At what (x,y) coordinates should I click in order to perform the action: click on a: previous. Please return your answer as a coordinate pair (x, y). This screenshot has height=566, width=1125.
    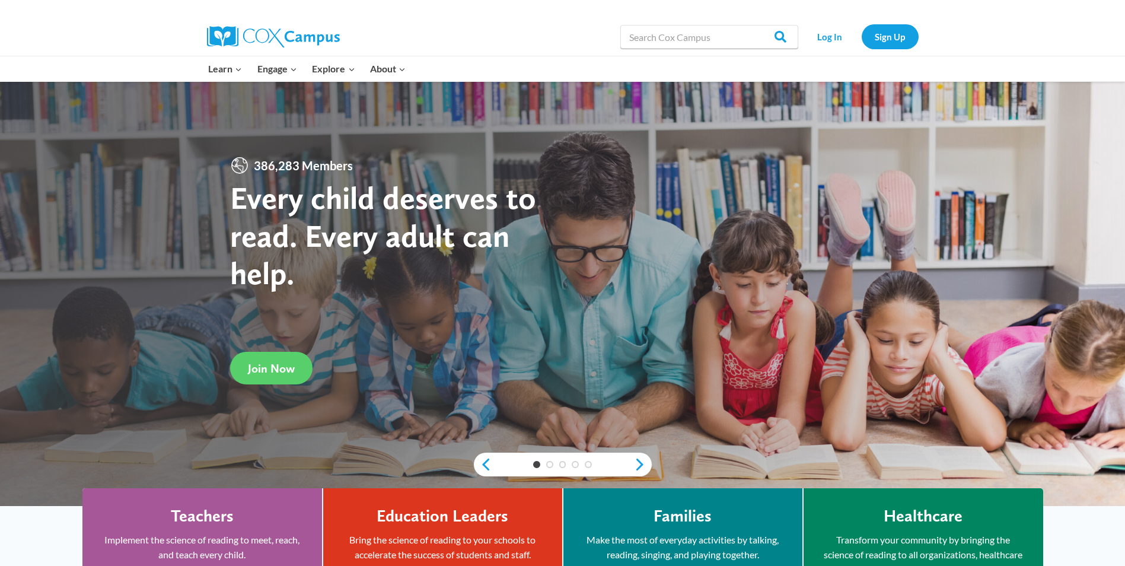
    Looking at the image, I should click on (483, 464).